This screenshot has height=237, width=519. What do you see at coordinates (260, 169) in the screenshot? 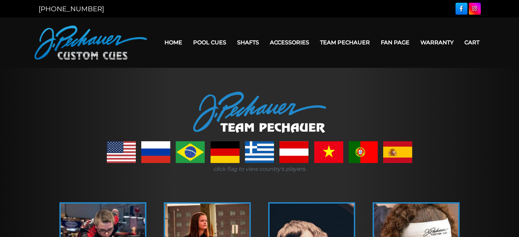
I see `i: click flag to view country's players.` at bounding box center [260, 169].